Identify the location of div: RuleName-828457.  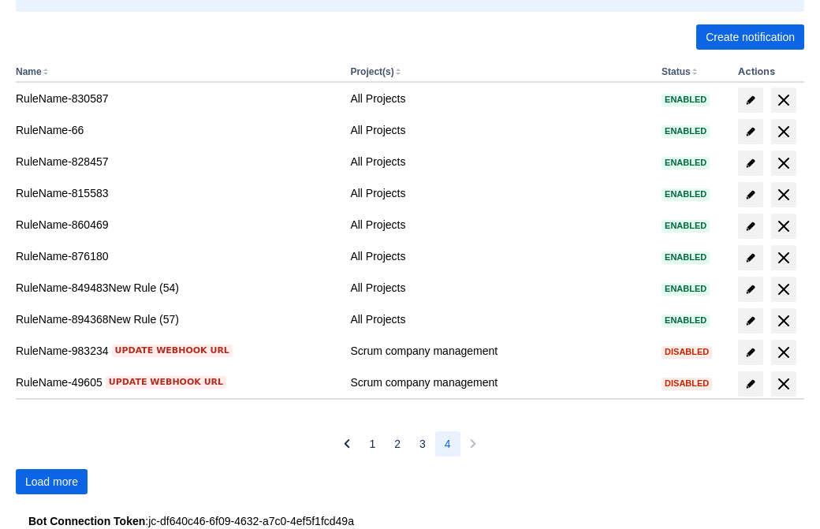
(177, 162).